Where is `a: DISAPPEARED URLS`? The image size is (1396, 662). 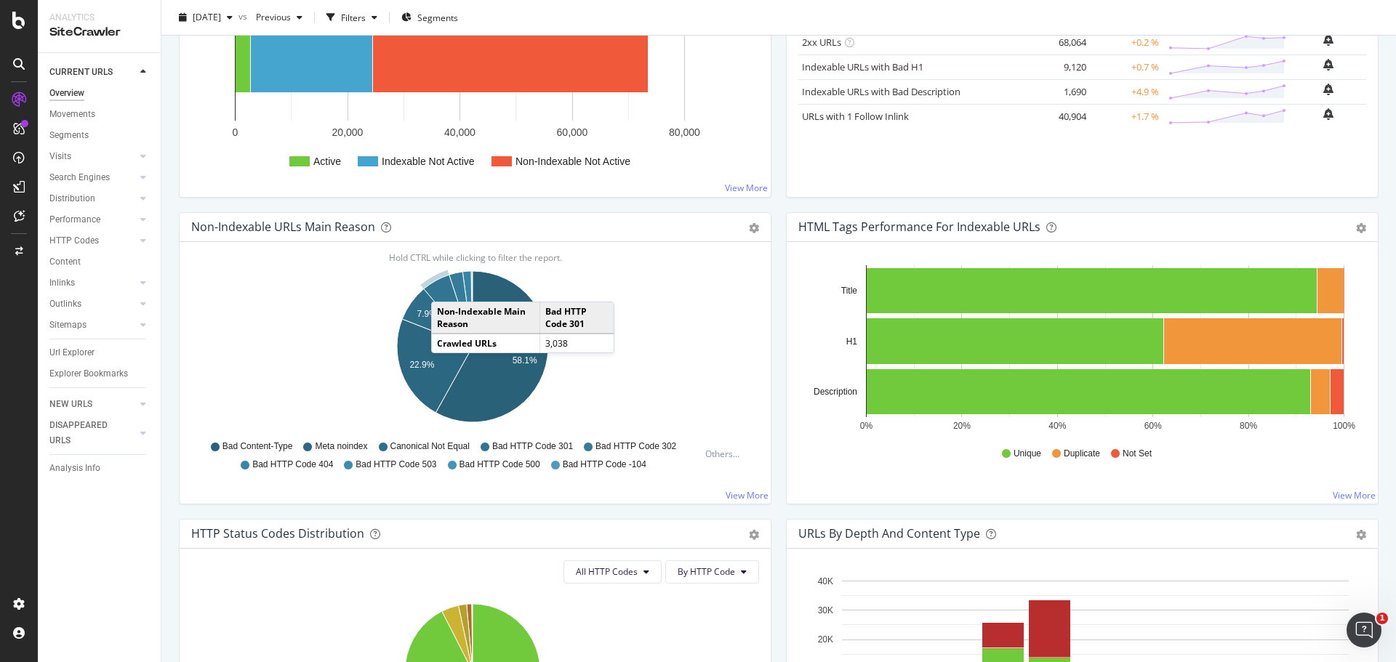
a: DISAPPEARED URLS is located at coordinates (92, 433).